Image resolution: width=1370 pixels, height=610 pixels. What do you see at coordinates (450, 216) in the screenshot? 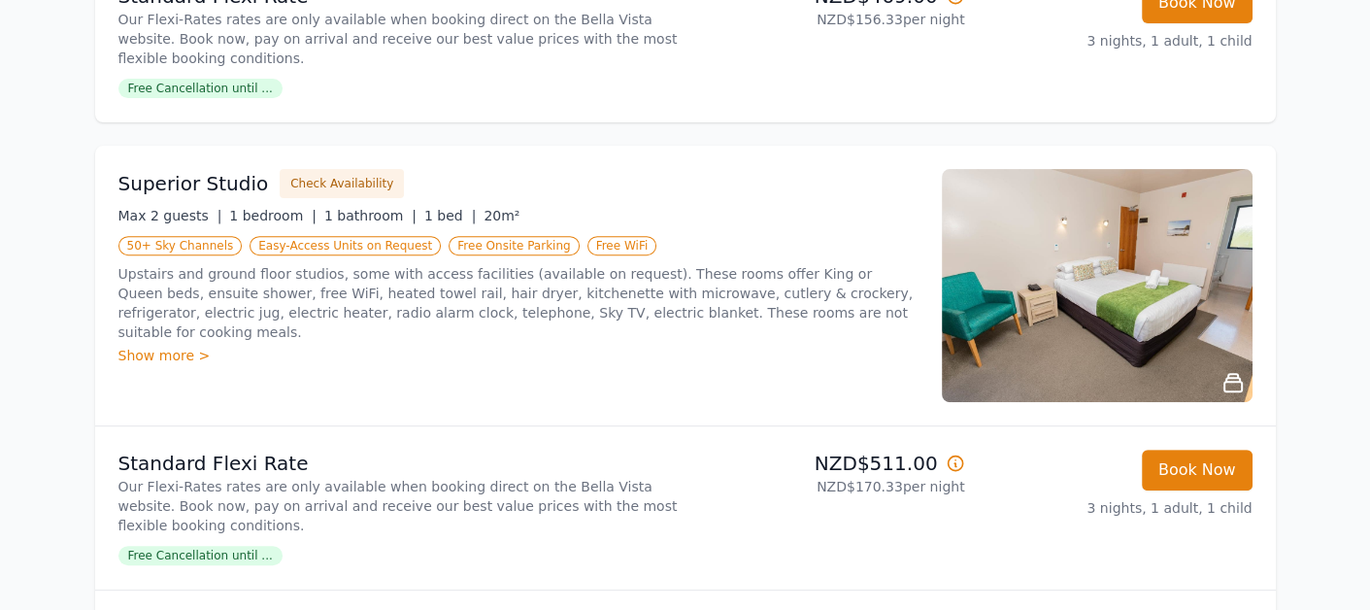
I see `span: 1 bed |` at bounding box center [450, 216].